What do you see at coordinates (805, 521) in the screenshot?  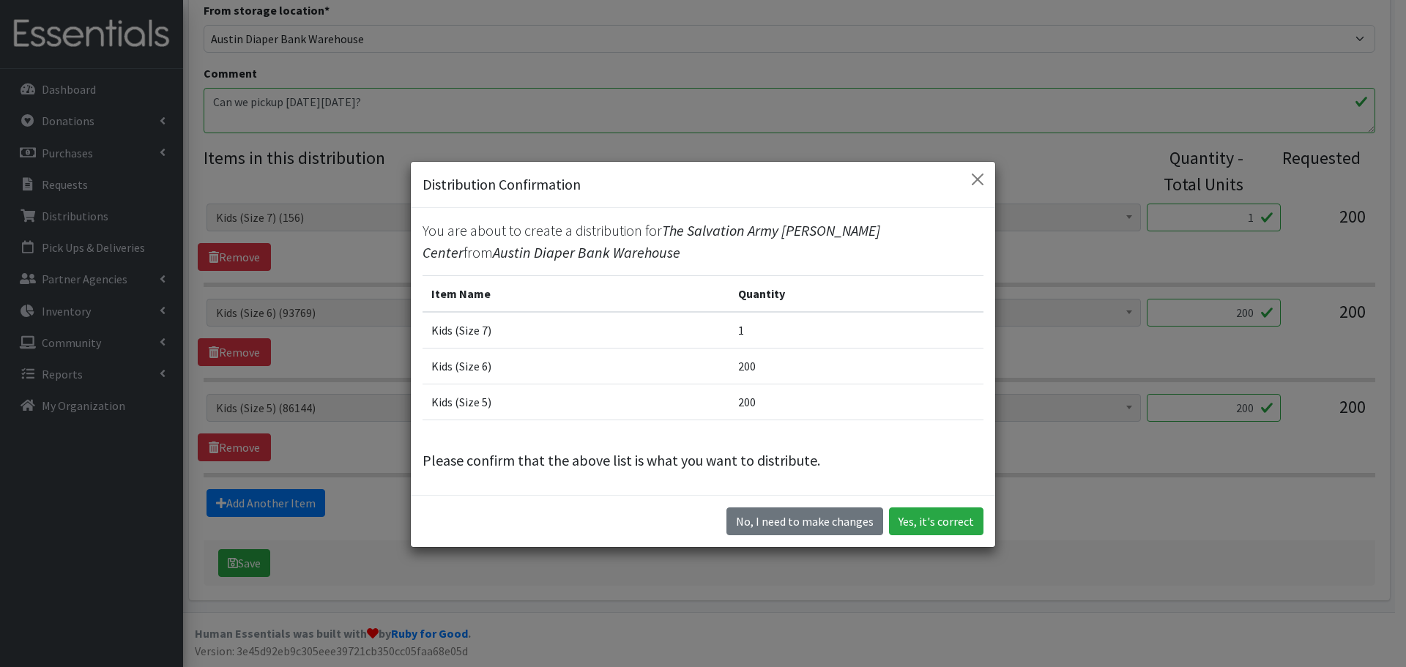 I see `button: No I need to make changes` at bounding box center [805, 521].